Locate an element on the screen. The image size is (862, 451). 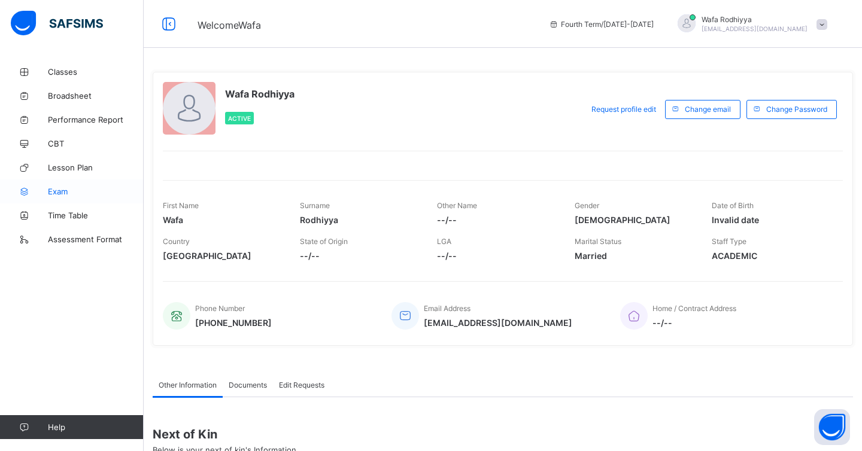
span: Staff Type is located at coordinates (729, 241).